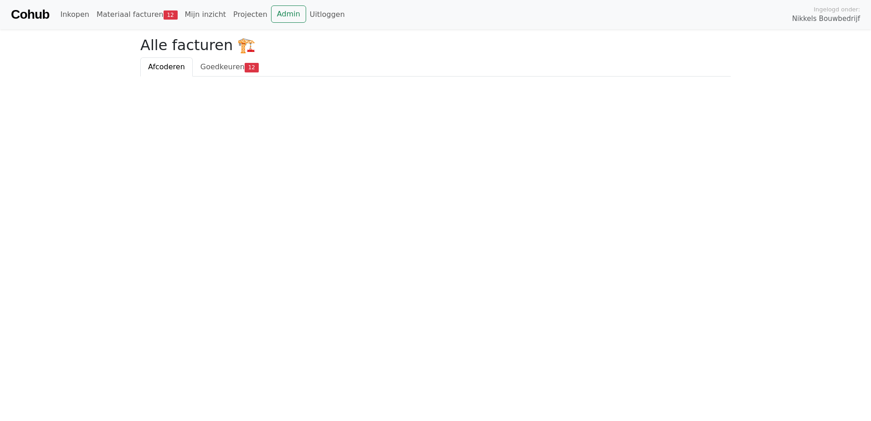  Describe the element at coordinates (166, 67) in the screenshot. I see `a: Afcoderen` at that location.